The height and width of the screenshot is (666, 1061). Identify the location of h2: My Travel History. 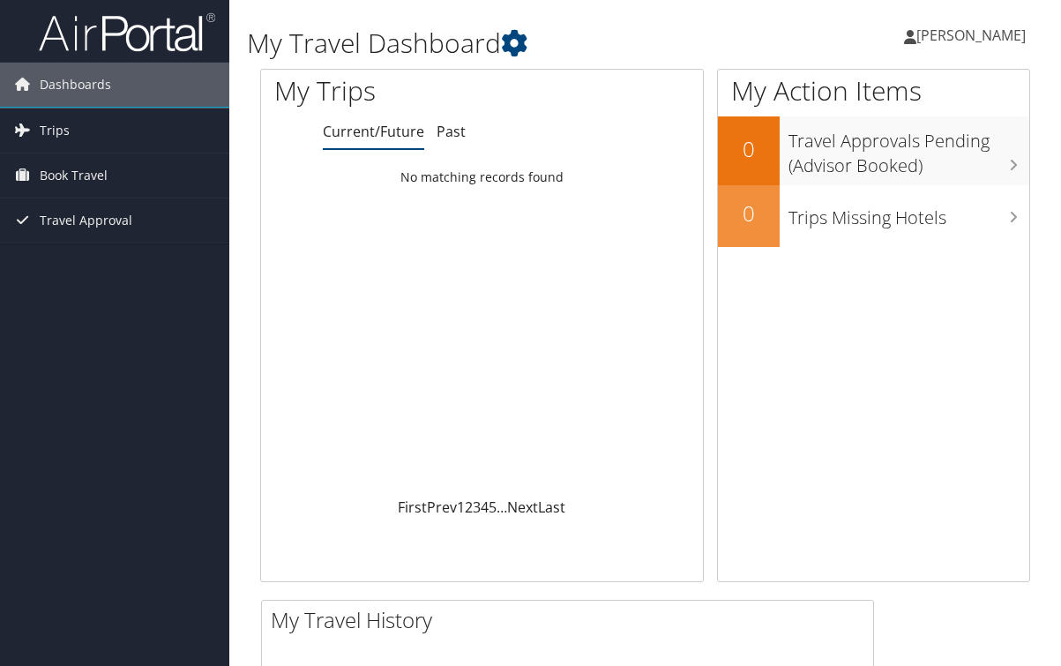
(571, 620).